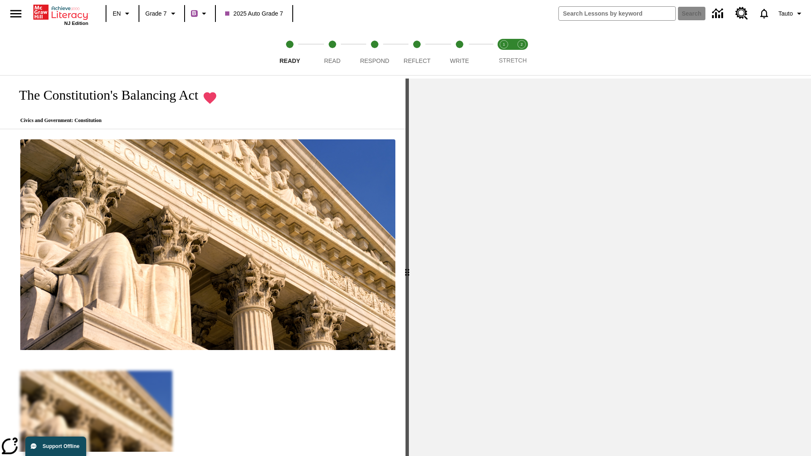 Image resolution: width=811 pixels, height=456 pixels. Describe the element at coordinates (718, 14) in the screenshot. I see `a: Data Center` at that location.